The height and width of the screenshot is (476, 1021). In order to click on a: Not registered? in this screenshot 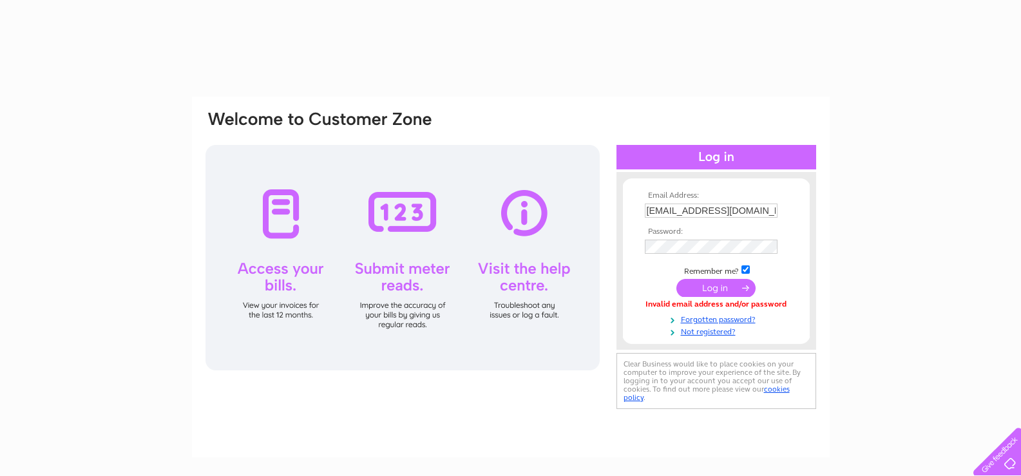, I will do `click(718, 331)`.